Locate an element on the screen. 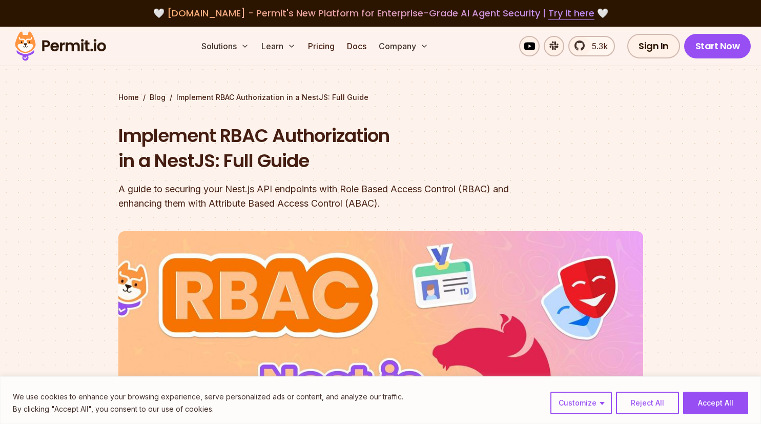 This screenshot has height=424, width=761. div: A guide to securing your Nest.js API endpoints with Role Based Access Control (RBAC) and enhancin... is located at coordinates (315, 196).